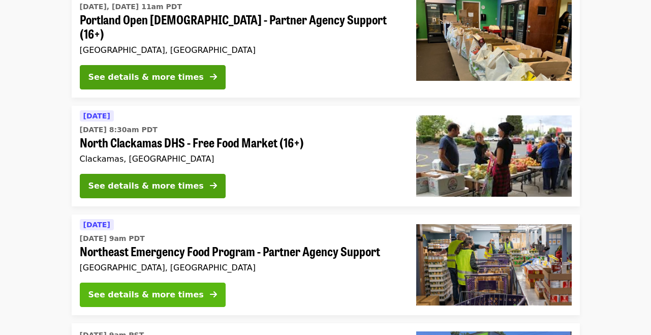 The width and height of the screenshot is (651, 335). Describe the element at coordinates (494, 265) in the screenshot. I see `img: Northeast Emergency Food Program - Partner Agency Support organized by Oregon Food Bank` at that location.